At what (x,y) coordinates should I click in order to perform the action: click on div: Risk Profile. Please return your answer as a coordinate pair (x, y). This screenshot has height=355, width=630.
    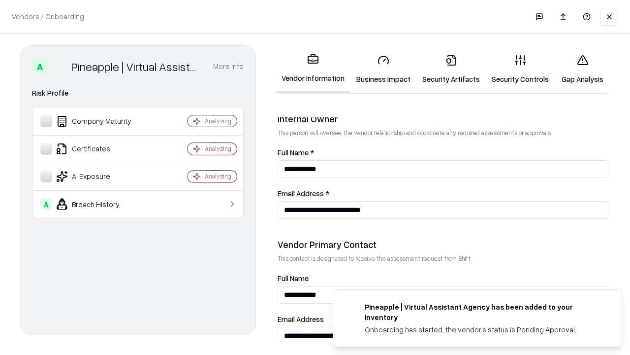
    Looking at the image, I should click on (138, 93).